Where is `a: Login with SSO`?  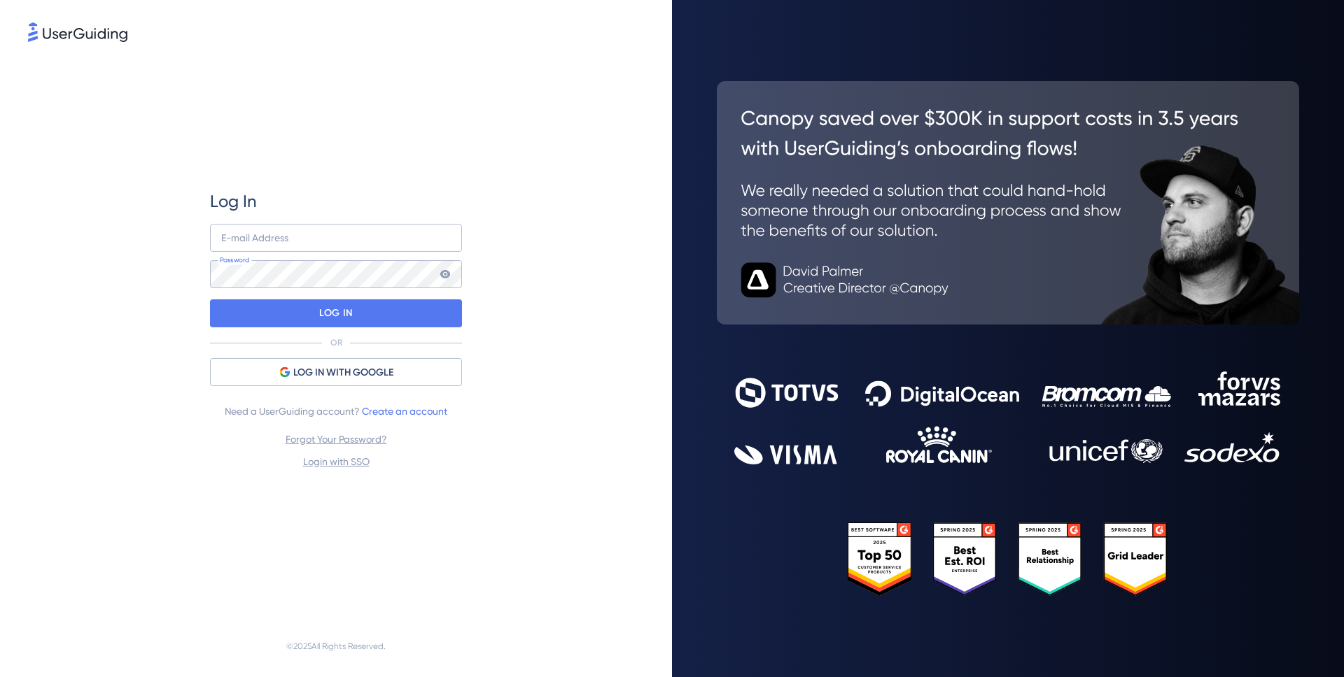 a: Login with SSO is located at coordinates (336, 462).